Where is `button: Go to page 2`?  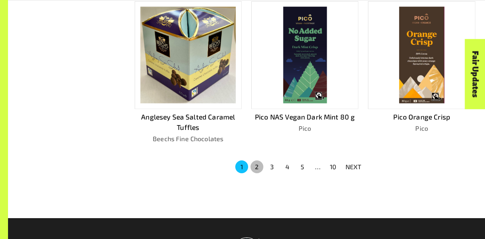
button: Go to page 2 is located at coordinates (257, 167).